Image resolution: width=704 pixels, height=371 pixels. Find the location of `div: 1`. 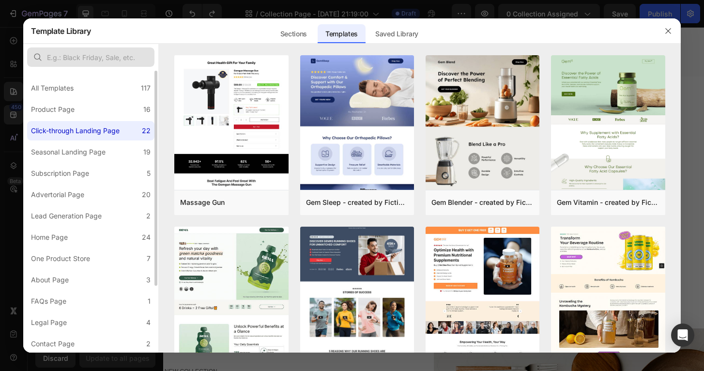

div: 1 is located at coordinates (149, 301).